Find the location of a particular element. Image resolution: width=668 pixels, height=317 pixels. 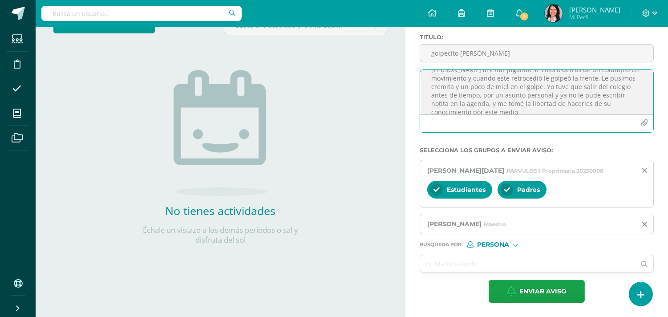

span: 2 is located at coordinates (525, 16).